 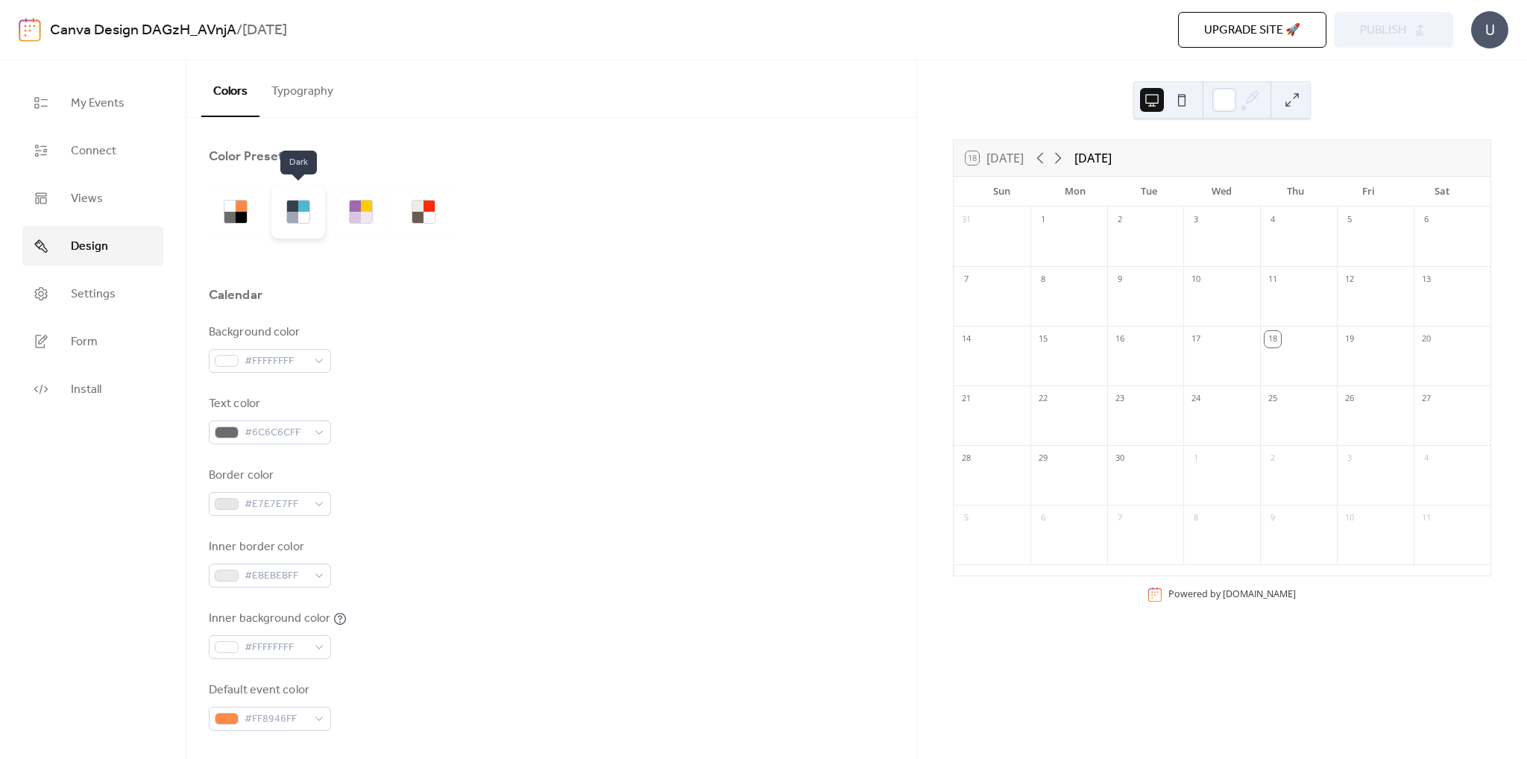 What do you see at coordinates (269, 619) in the screenshot?
I see `div: Inner background color` at bounding box center [269, 619].